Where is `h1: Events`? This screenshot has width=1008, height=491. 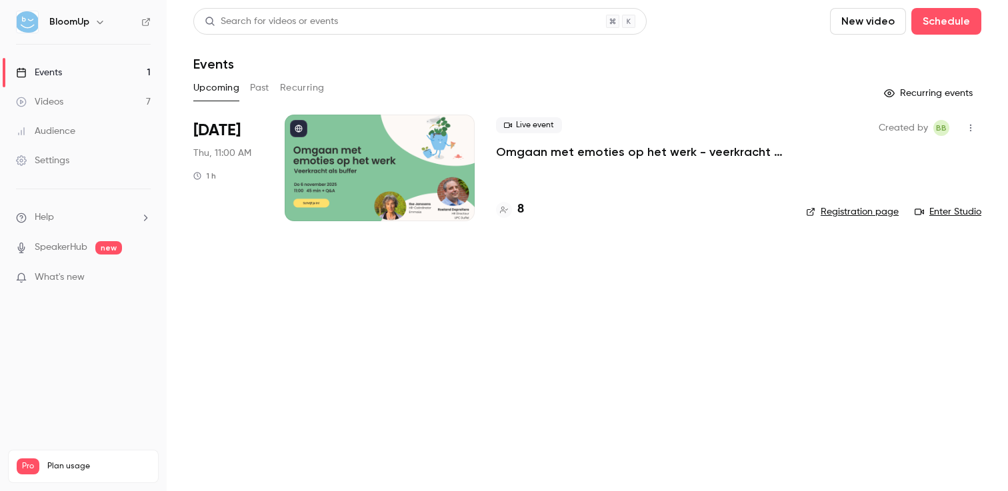 h1: Events is located at coordinates (213, 64).